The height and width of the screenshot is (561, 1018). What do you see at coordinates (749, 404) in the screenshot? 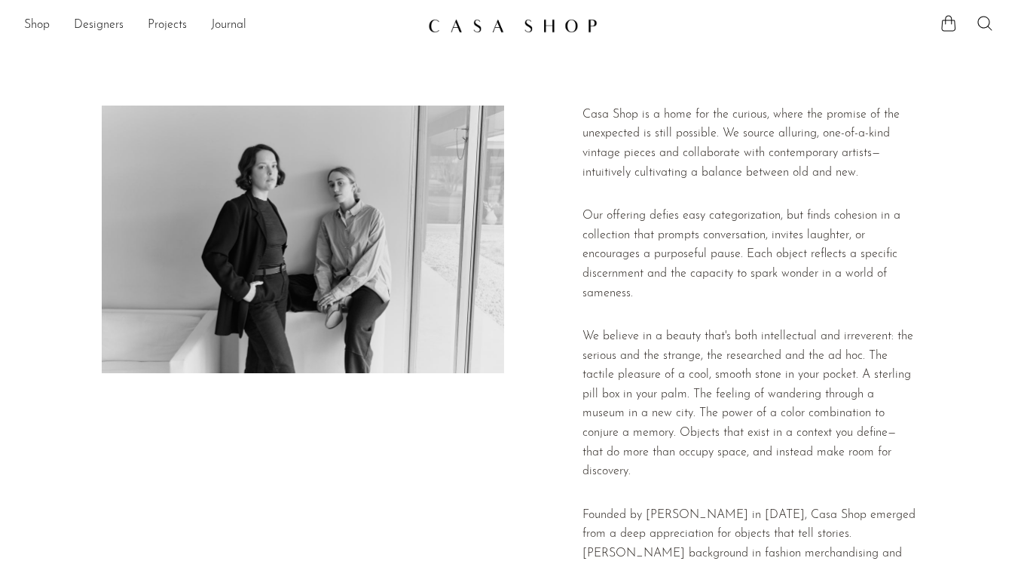
I see `p: We believe in a beauty that's both intellectual and irreverent: the serious and the strange, the ...` at bounding box center [749, 404].